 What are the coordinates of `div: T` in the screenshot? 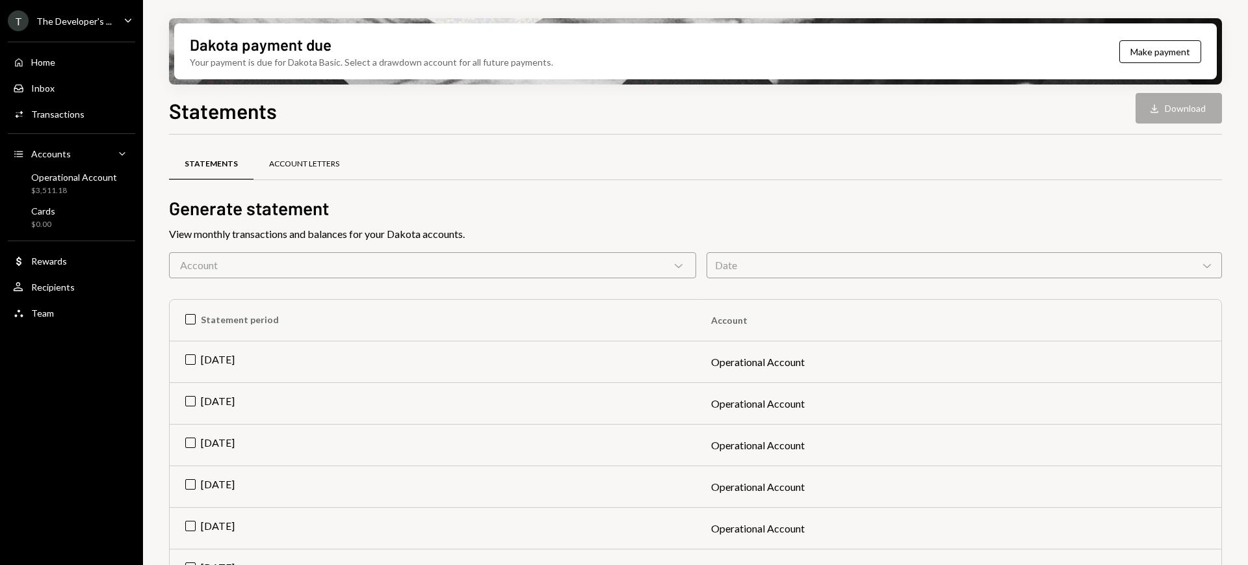 It's located at (18, 21).